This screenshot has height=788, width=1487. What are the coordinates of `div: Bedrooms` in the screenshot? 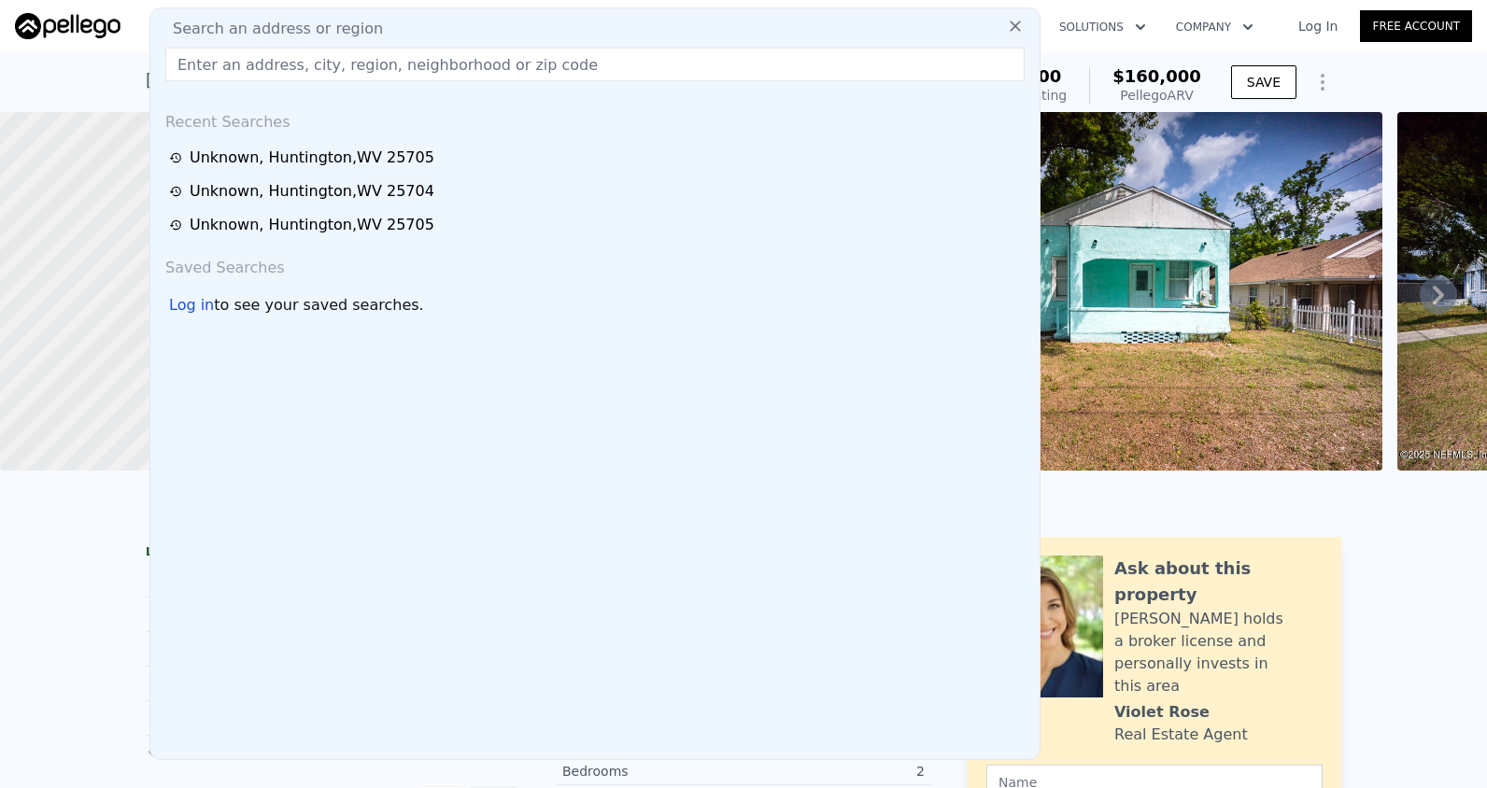 It's located at (653, 771).